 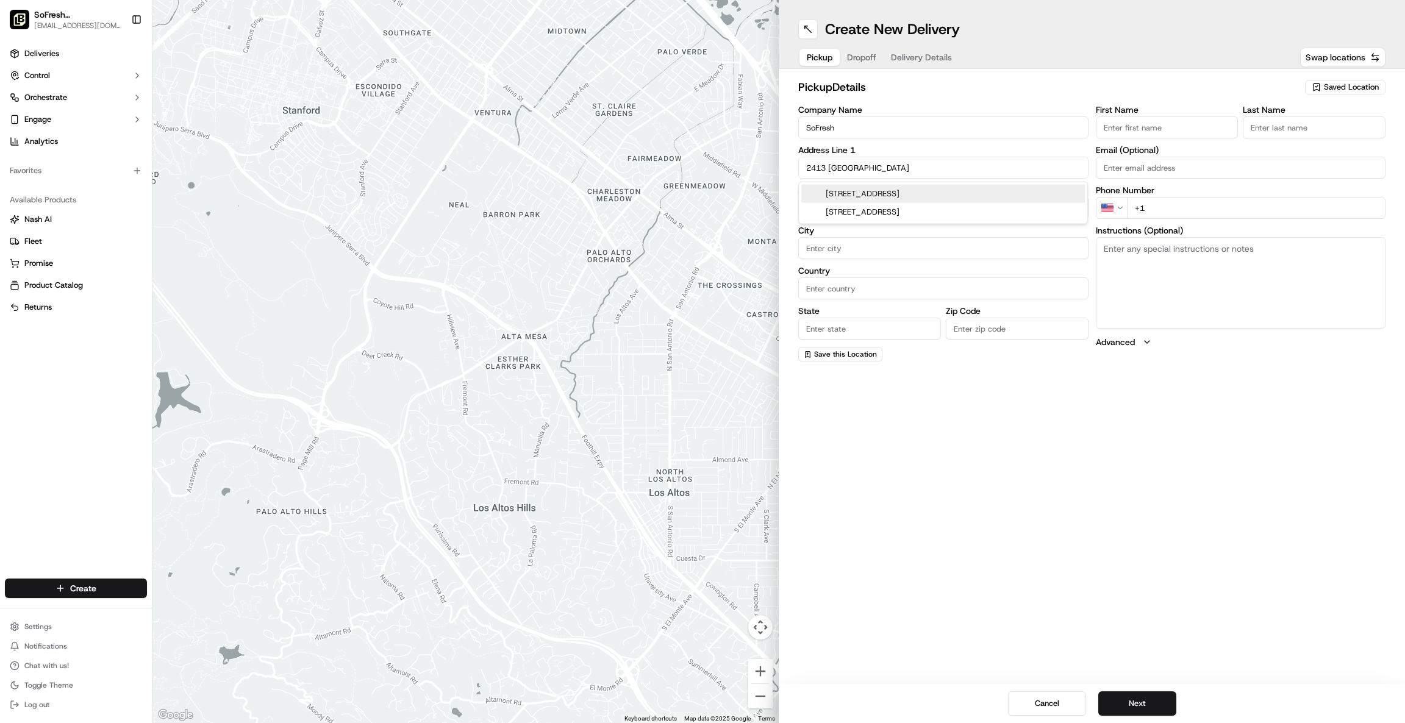 What do you see at coordinates (840, 354) in the screenshot?
I see `button: Save this Location` at bounding box center [840, 354].